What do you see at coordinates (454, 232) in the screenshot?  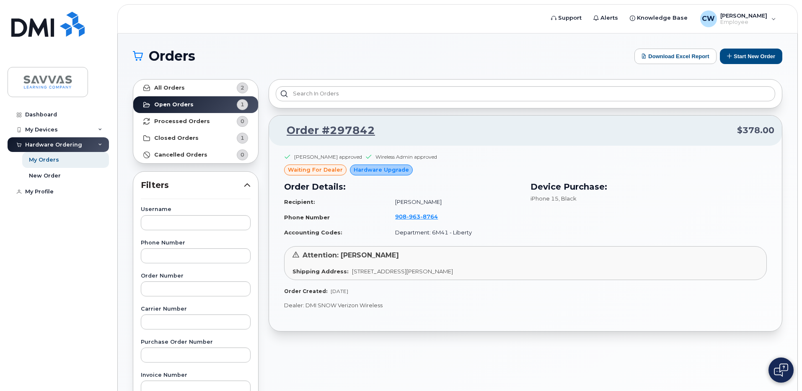 I see `td: Department: 6M41 - Liberty` at bounding box center [454, 232].